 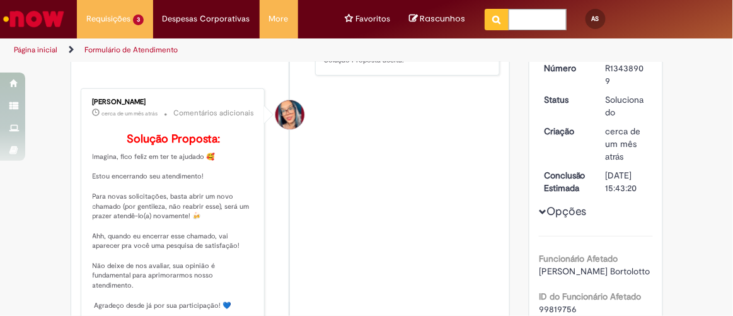 What do you see at coordinates (565, 181) in the screenshot?
I see `dt: Conclusão Estimada` at bounding box center [565, 181].